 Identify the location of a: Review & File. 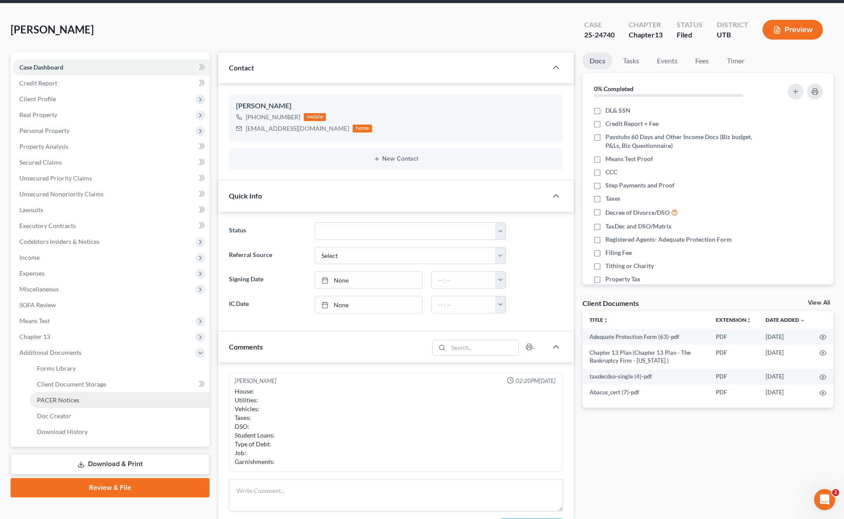
(110, 488).